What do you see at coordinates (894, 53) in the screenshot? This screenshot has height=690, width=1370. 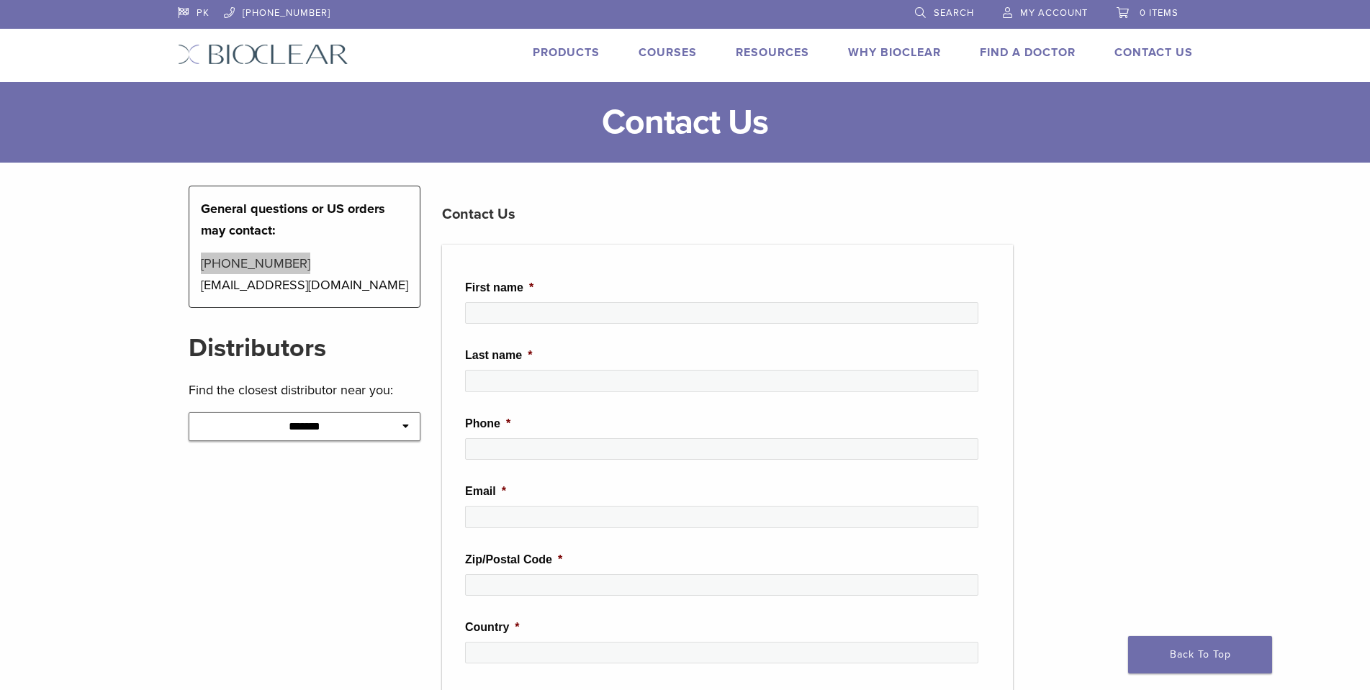 I see `a: Why Bioclear` at bounding box center [894, 53].